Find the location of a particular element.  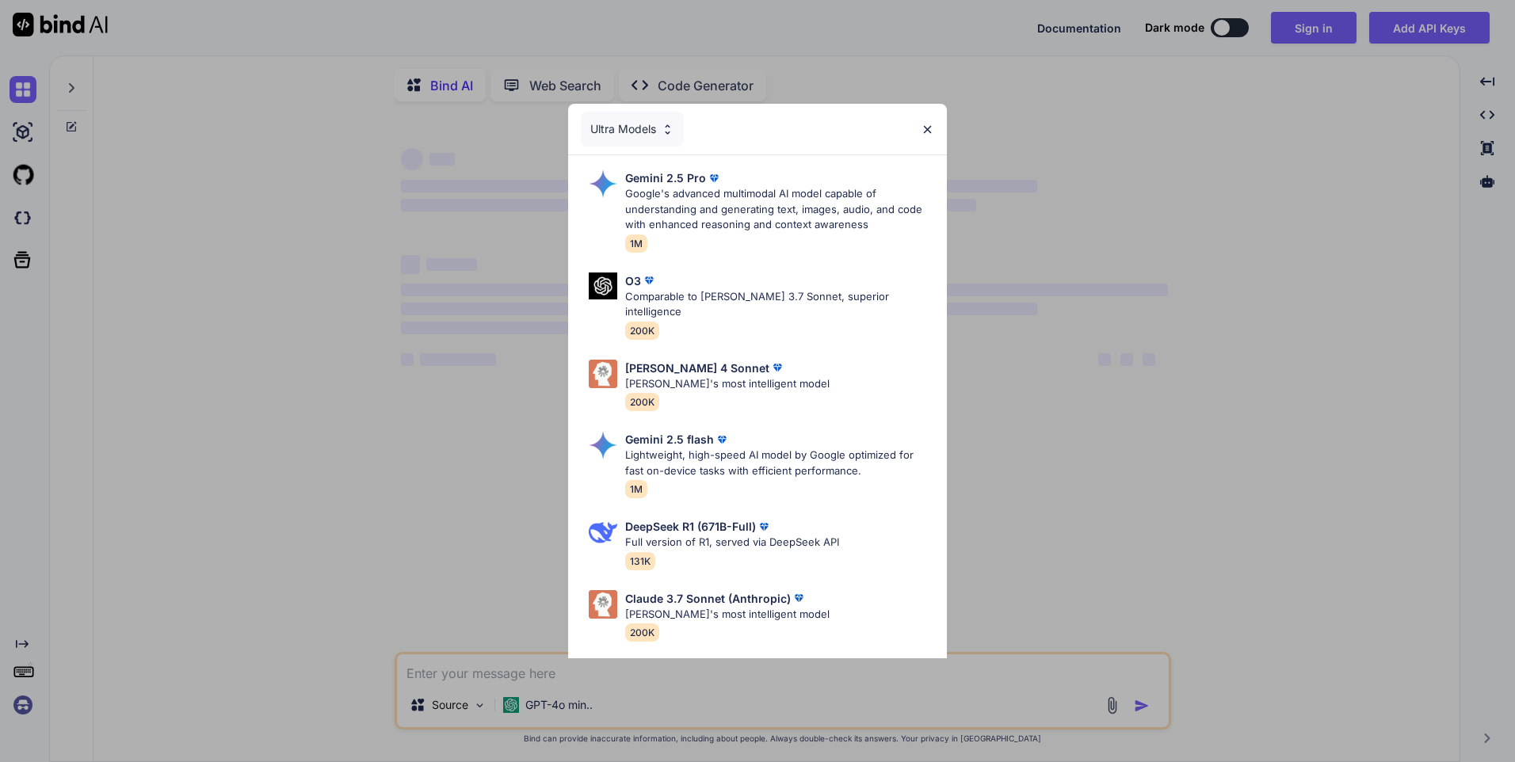

p: Gemini 2.5 Pro is located at coordinates (666, 177).